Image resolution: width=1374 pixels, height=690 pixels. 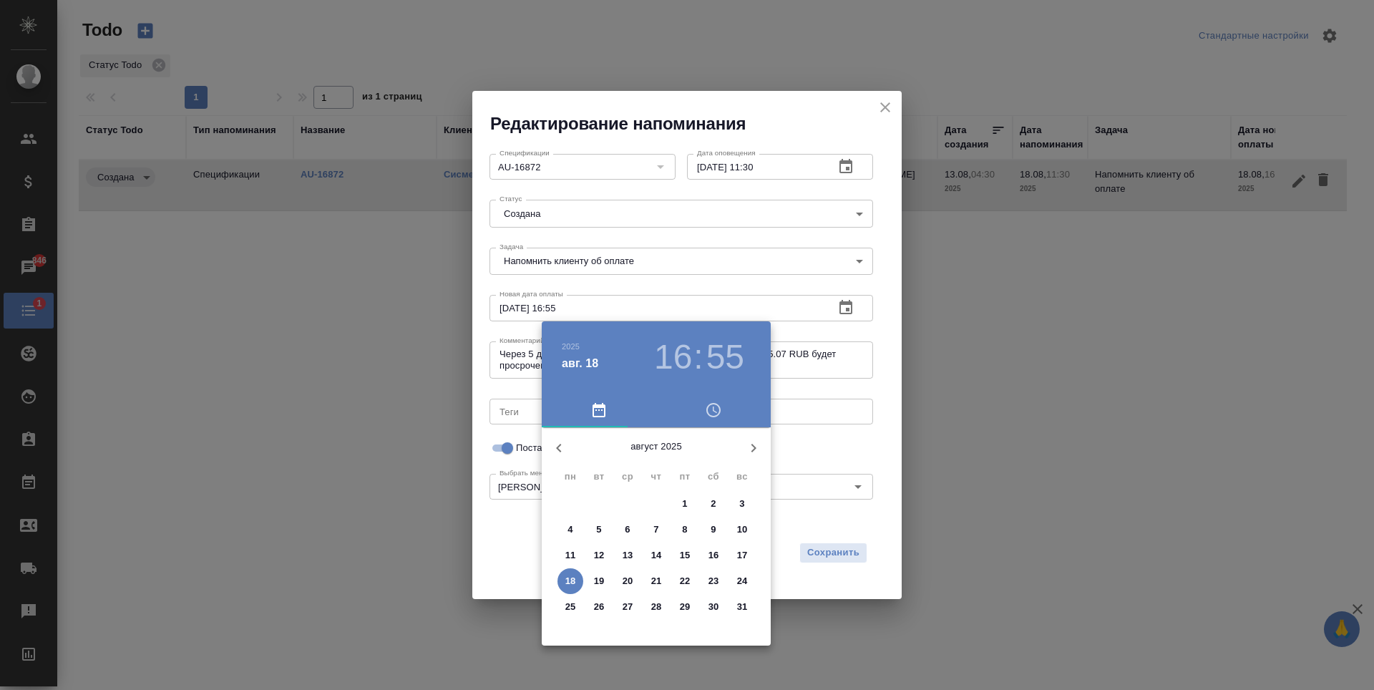 I want to click on button: 20, so click(x=627, y=581).